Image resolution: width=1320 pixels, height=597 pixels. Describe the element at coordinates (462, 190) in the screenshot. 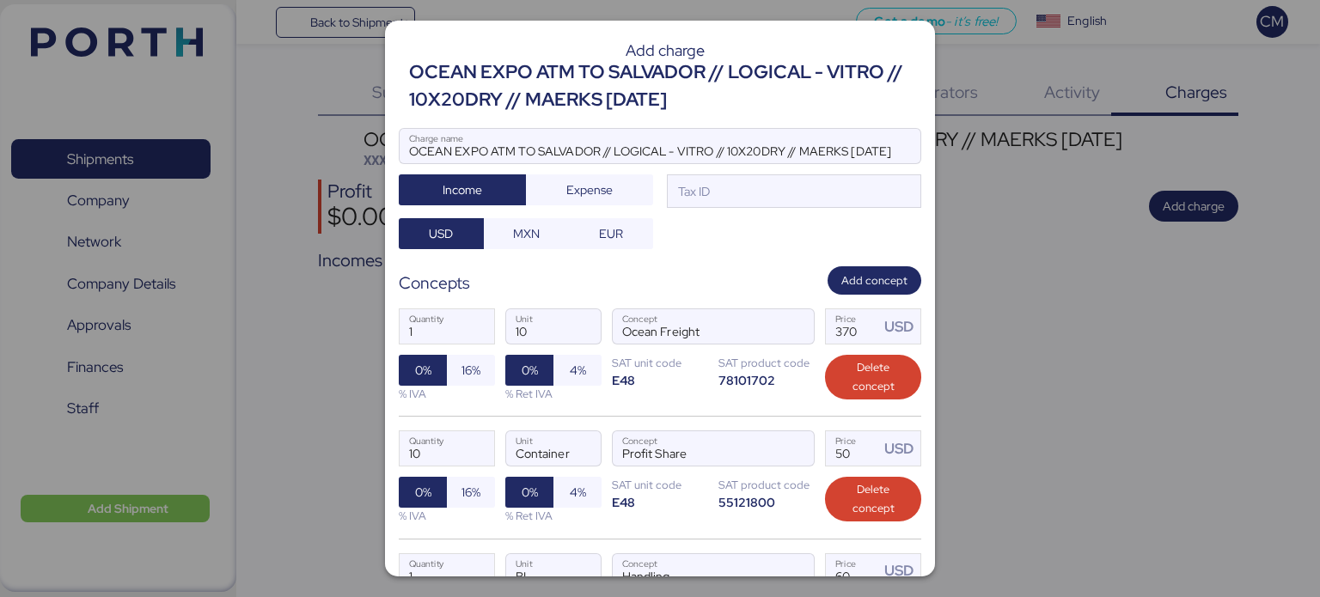

I see `button: Income` at that location.